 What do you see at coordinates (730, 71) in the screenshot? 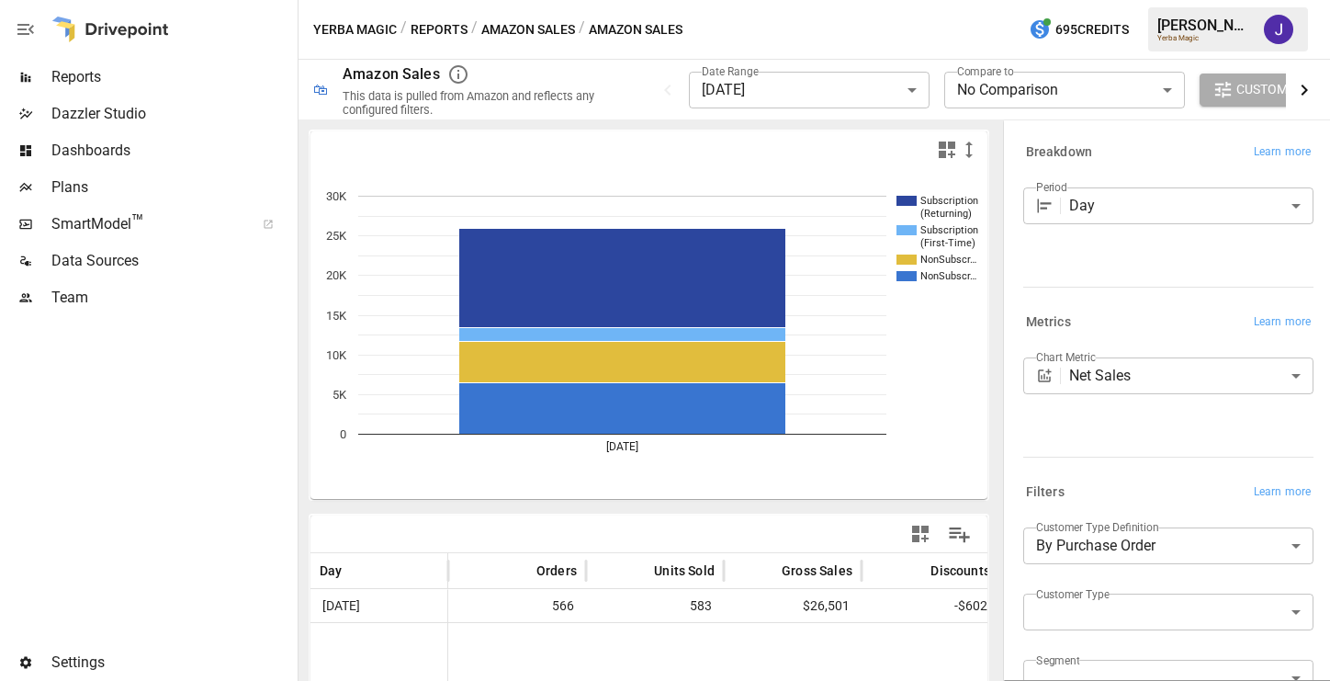
I see `label: Date Range` at bounding box center [730, 71].